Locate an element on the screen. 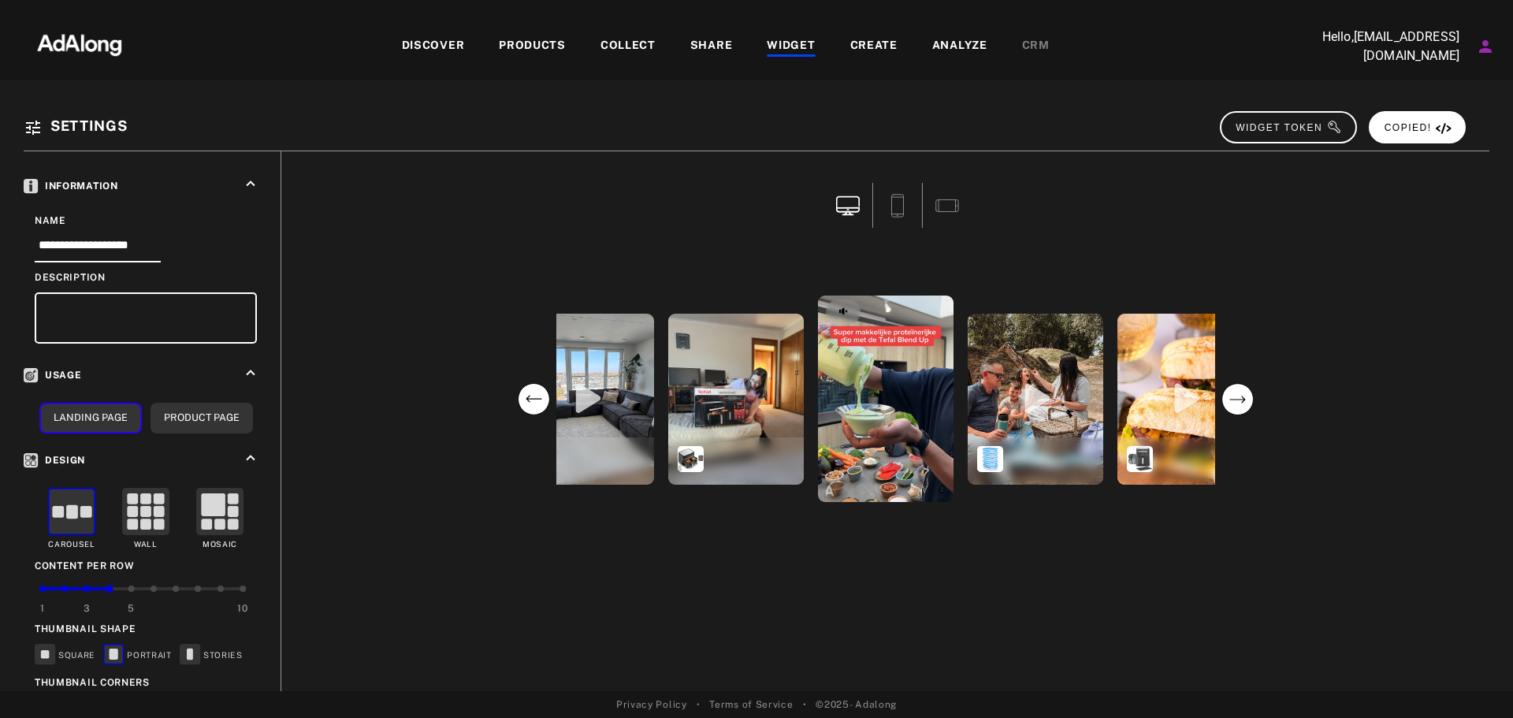 The height and width of the screenshot is (718, 1513). button: Product Page is located at coordinates (202, 418).